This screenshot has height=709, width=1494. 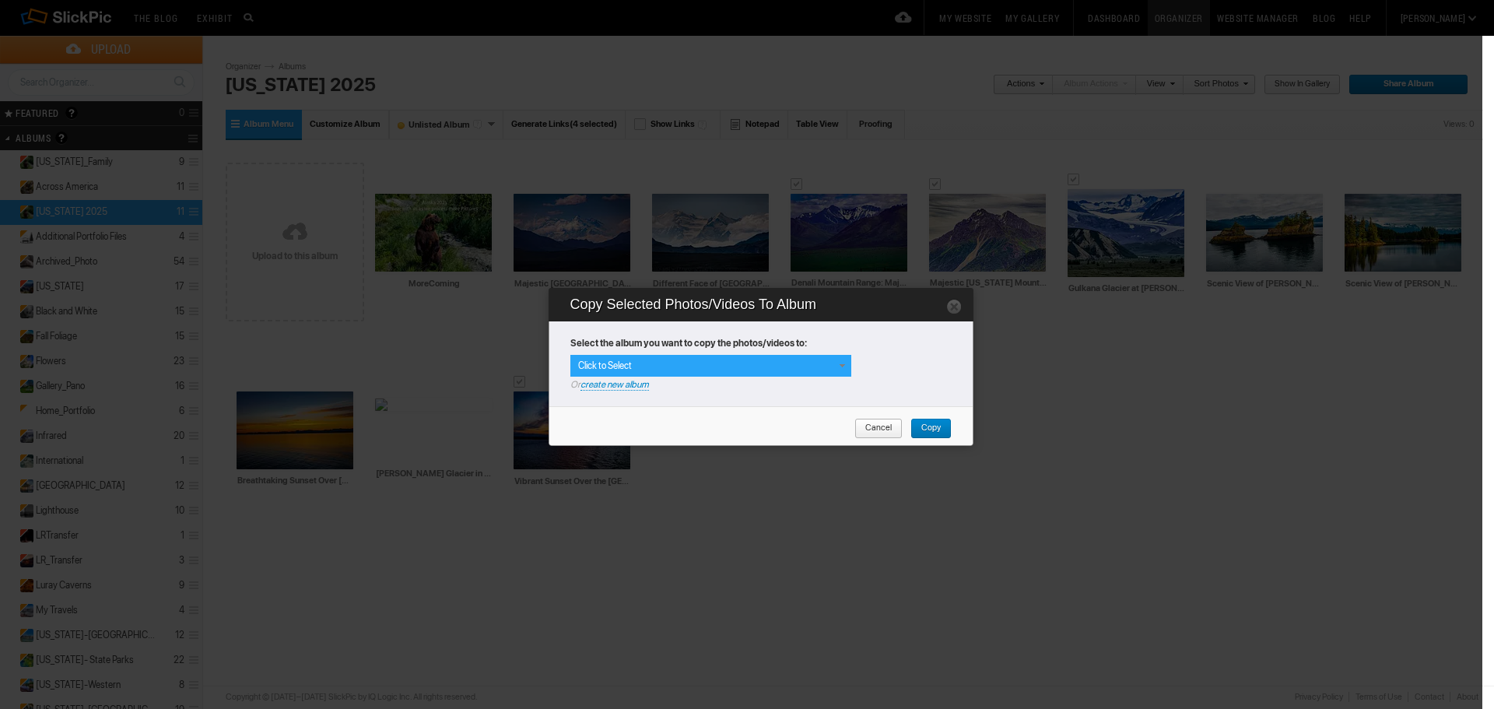 I want to click on a: Cancel, so click(x=879, y=429).